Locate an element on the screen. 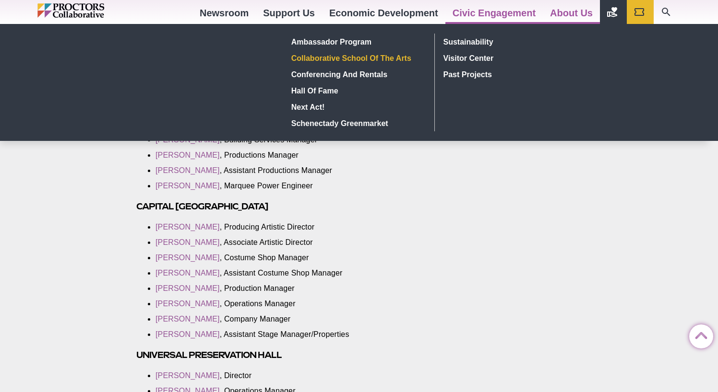 The height and width of the screenshot is (392, 718). li: , Director is located at coordinates (280, 376).